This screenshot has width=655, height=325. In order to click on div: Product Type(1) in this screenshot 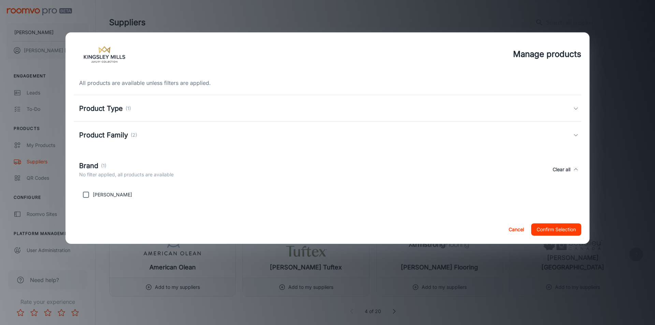, I will do `click(327, 108)`.